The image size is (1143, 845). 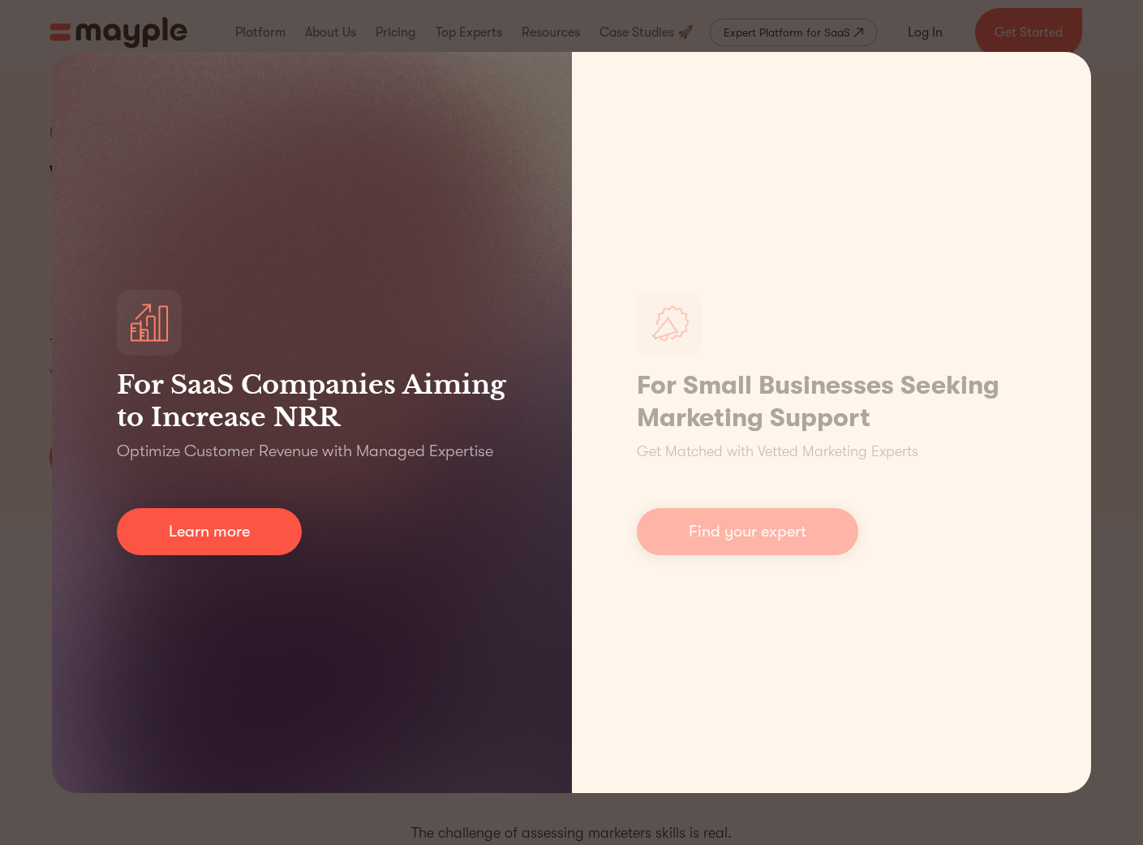 I want to click on a: Find your expert, so click(x=747, y=531).